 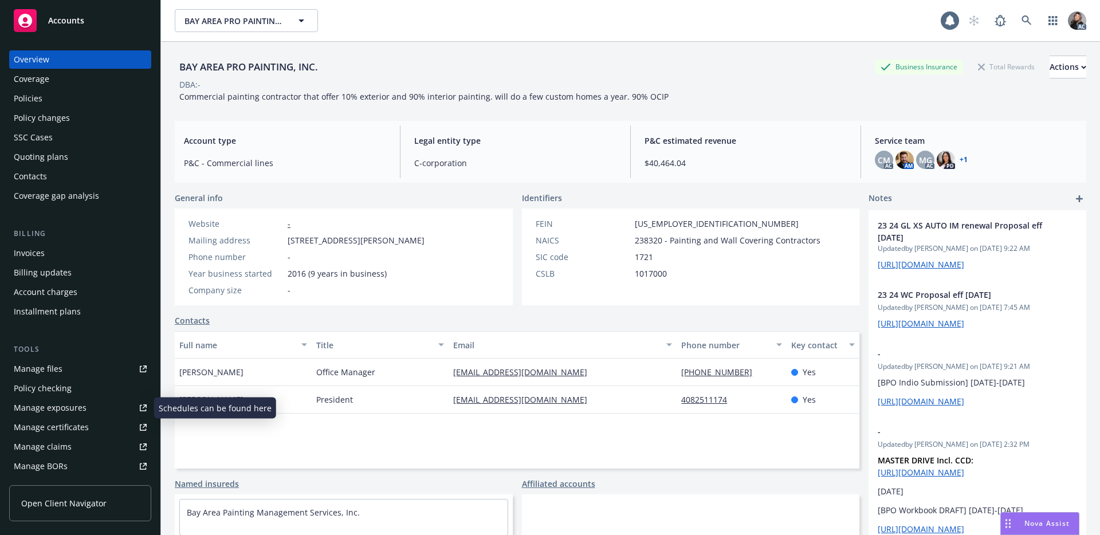 I want to click on span: Commercial painting contractor that offer 10% exterior and 90% interior painting. will do a few c..., so click(x=424, y=96).